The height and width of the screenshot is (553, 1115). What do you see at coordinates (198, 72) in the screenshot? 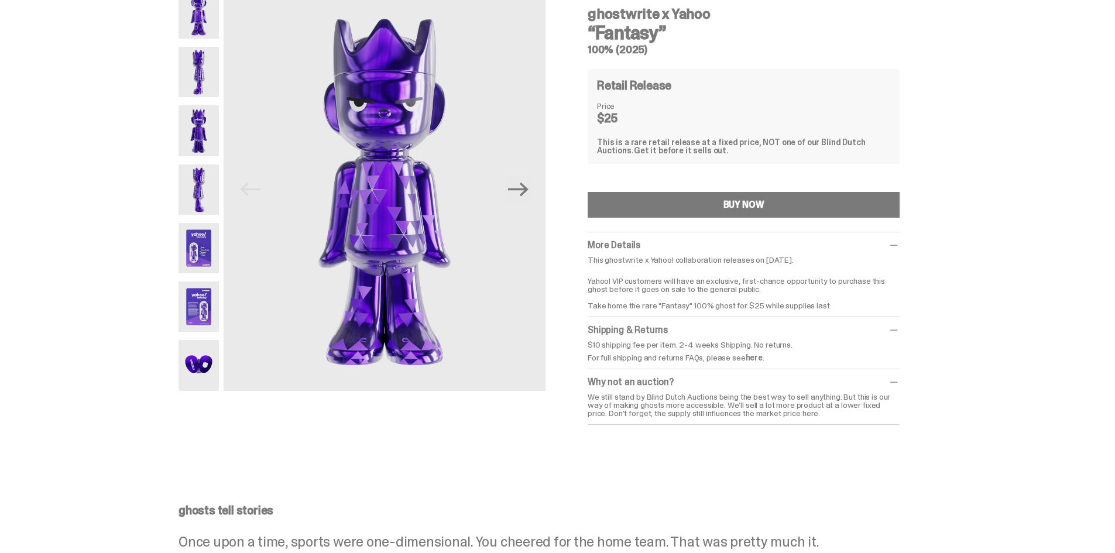
I see `img: Yahoo-HG---2.png` at bounding box center [198, 72].